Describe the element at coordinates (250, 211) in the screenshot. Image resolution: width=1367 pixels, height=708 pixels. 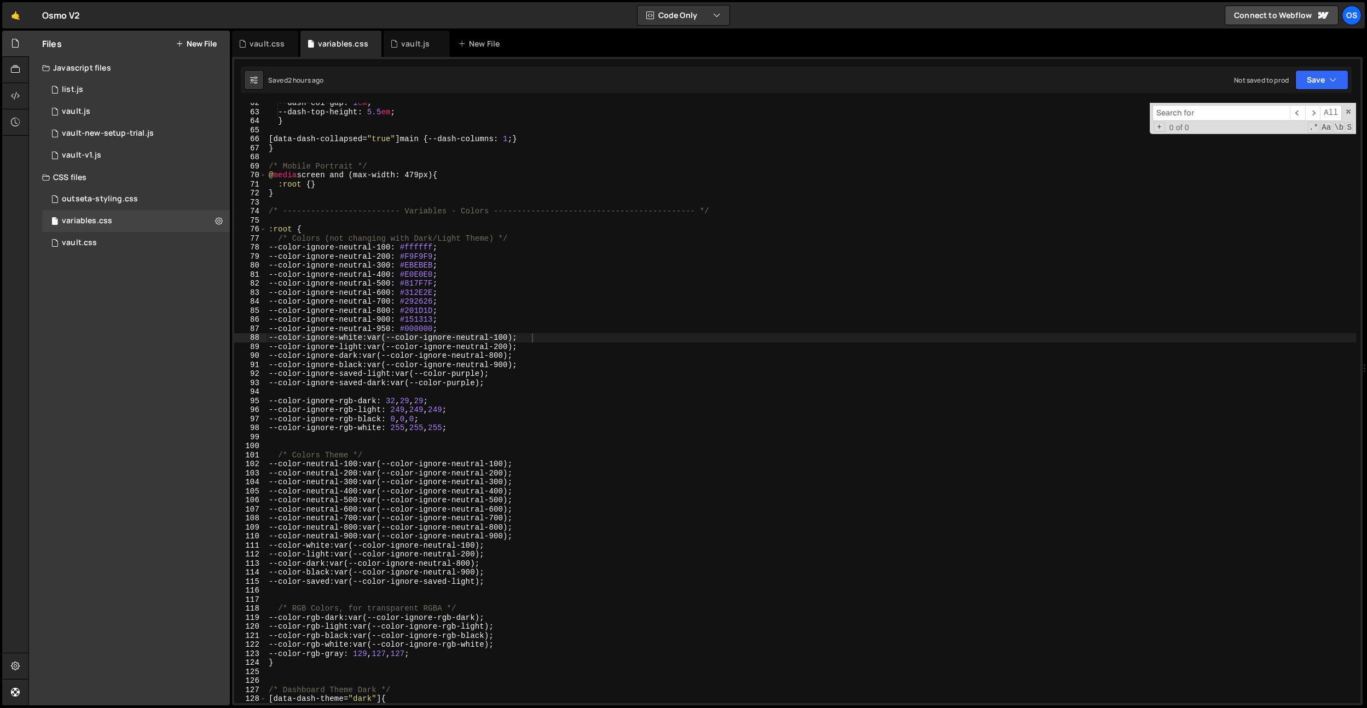
I see `div: 74` at that location.